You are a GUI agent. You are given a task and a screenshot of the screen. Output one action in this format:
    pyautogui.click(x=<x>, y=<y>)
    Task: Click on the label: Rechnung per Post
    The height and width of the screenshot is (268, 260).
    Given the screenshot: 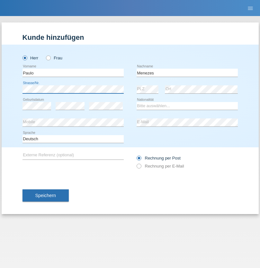 What is the action you would take?
    pyautogui.click(x=158, y=158)
    